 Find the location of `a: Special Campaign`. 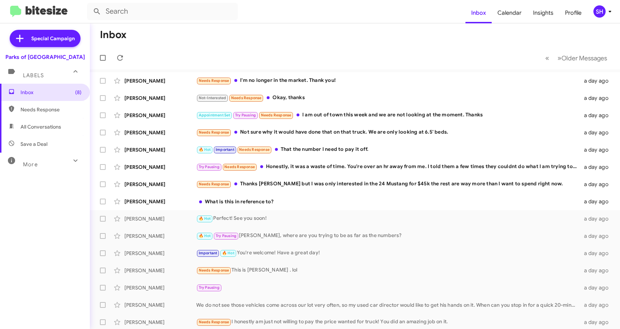

a: Special Campaign is located at coordinates (45, 38).